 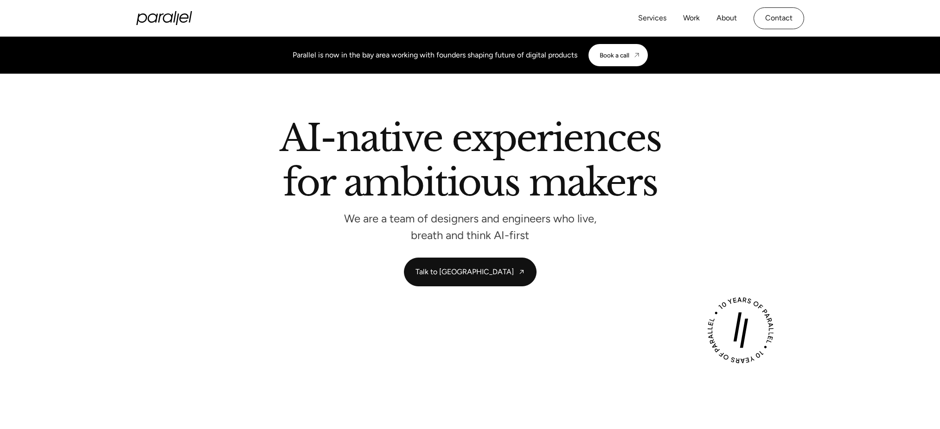 I want to click on img: CTA arrow image, so click(x=636, y=55).